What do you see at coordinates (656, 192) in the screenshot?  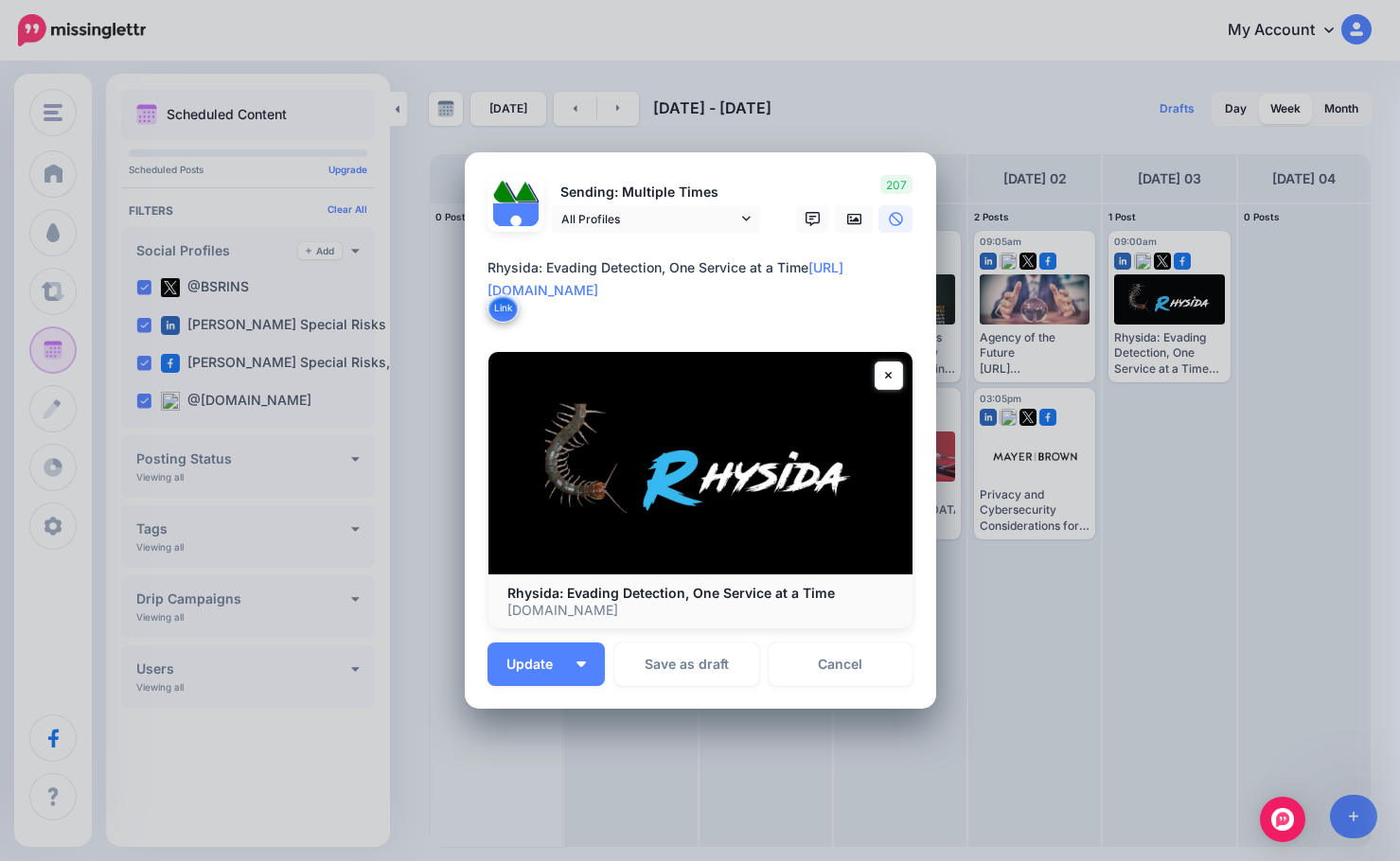 I see `p: Sending: Multiple Times` at bounding box center [656, 192].